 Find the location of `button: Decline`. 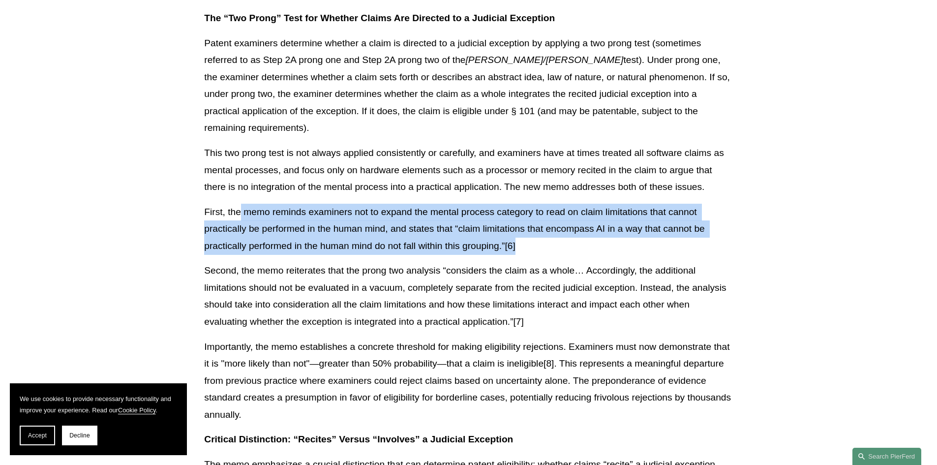

button: Decline is located at coordinates (80, 435).